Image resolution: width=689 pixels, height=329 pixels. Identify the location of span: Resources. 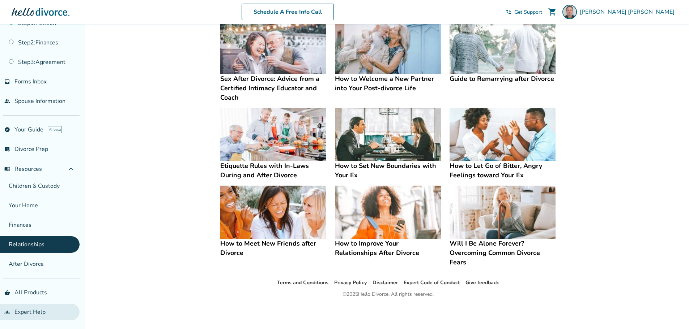
(23, 169).